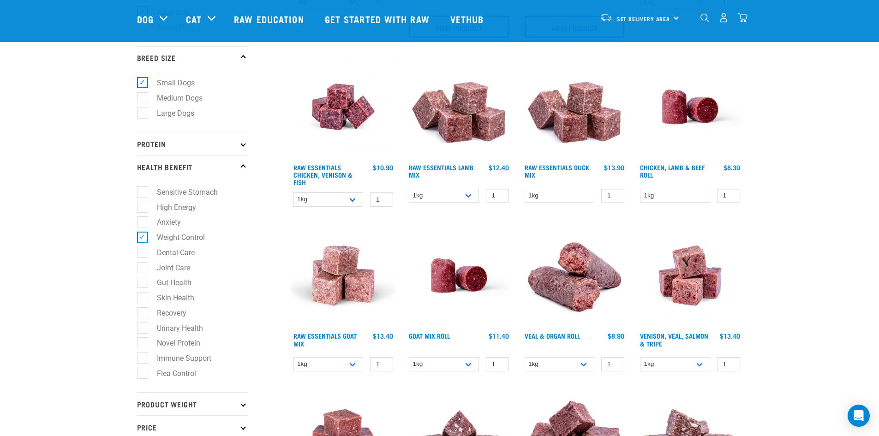 Image resolution: width=879 pixels, height=436 pixels. Describe the element at coordinates (166, 313) in the screenshot. I see `label: Recovery` at that location.